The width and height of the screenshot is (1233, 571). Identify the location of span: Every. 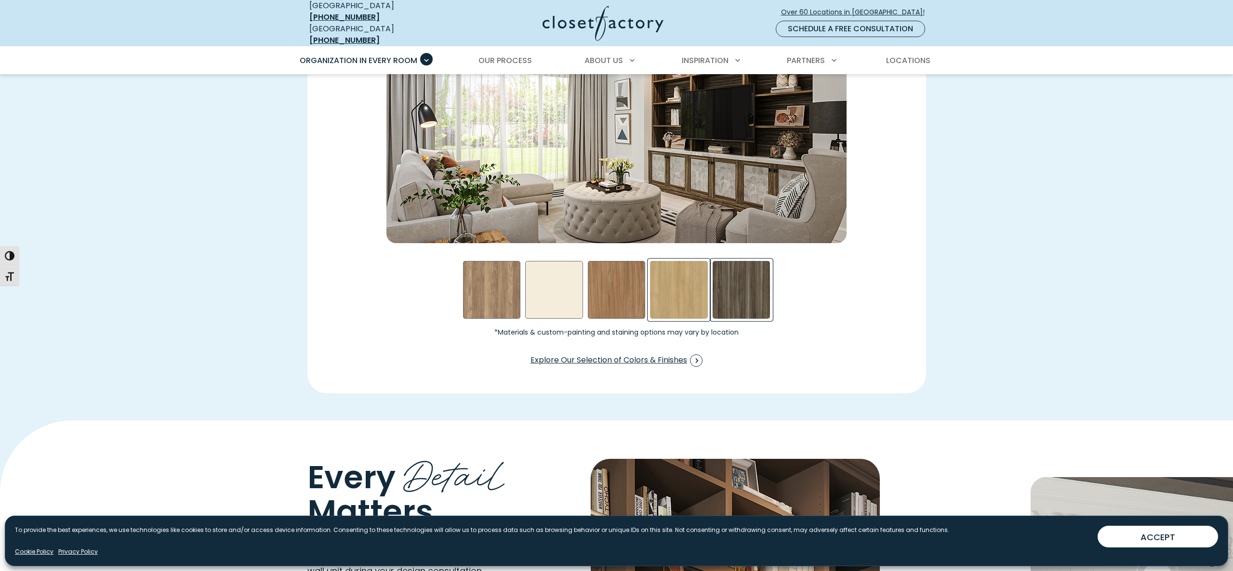
(351, 477).